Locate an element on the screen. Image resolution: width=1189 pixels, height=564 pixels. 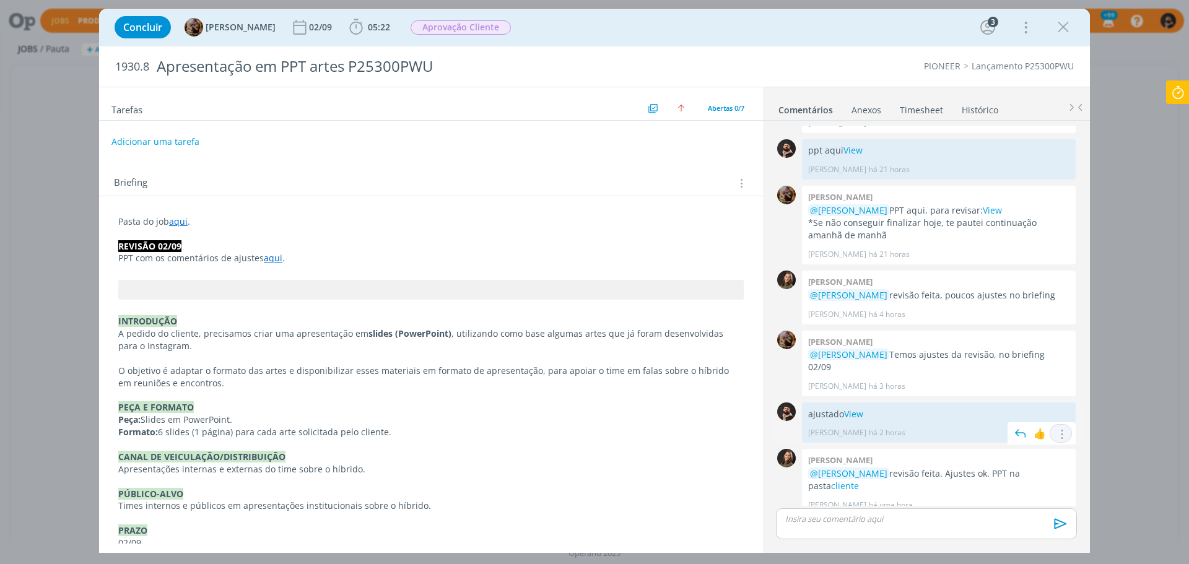
p: 02/09 is located at coordinates (431, 543).